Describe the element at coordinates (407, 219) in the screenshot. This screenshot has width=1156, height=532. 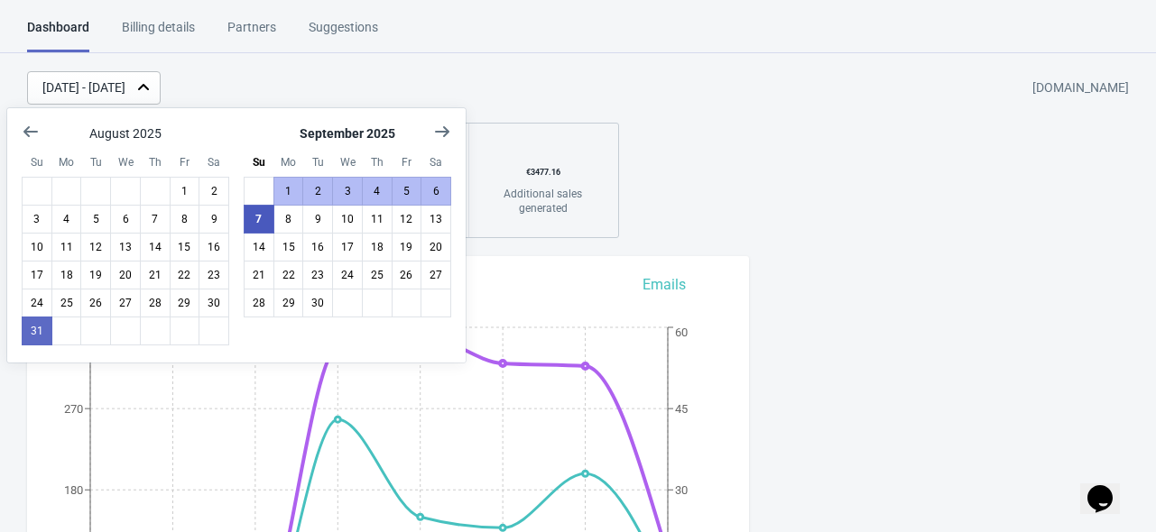
I see `button: September 12 2025` at that location.